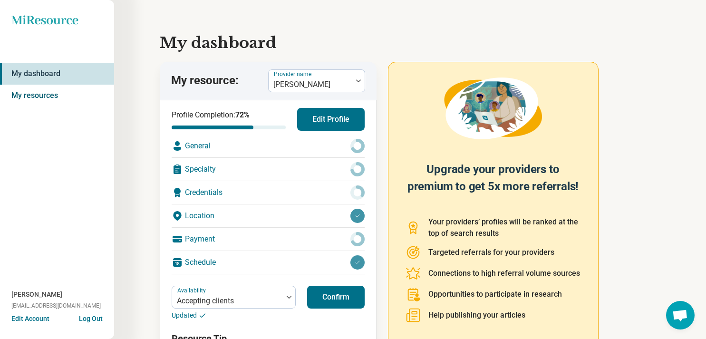 The height and width of the screenshot is (339, 706). What do you see at coordinates (495, 294) in the screenshot?
I see `p: Opportunities to participate in research` at bounding box center [495, 294].